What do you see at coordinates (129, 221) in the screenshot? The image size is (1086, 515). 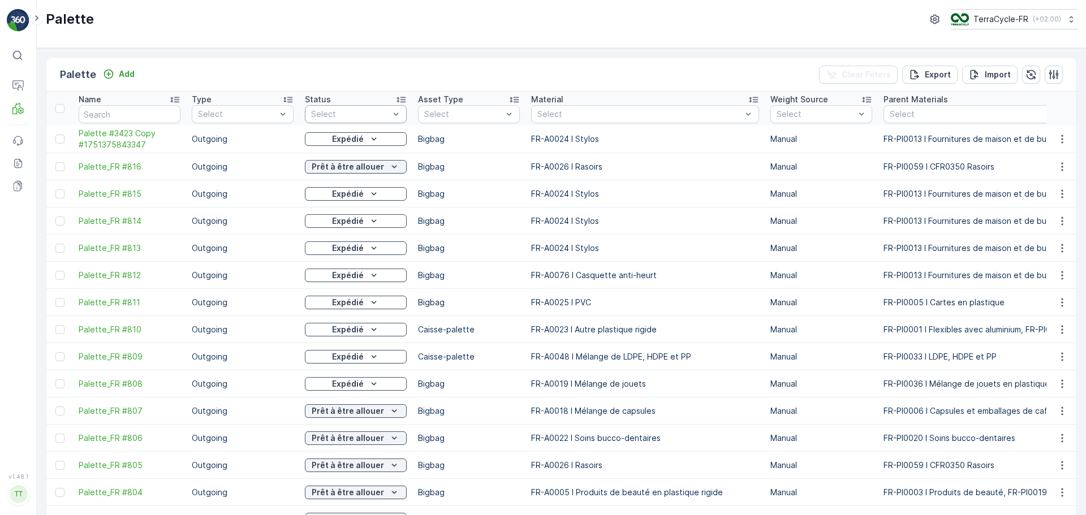 I see `a: Palette_FR #814` at bounding box center [129, 221].